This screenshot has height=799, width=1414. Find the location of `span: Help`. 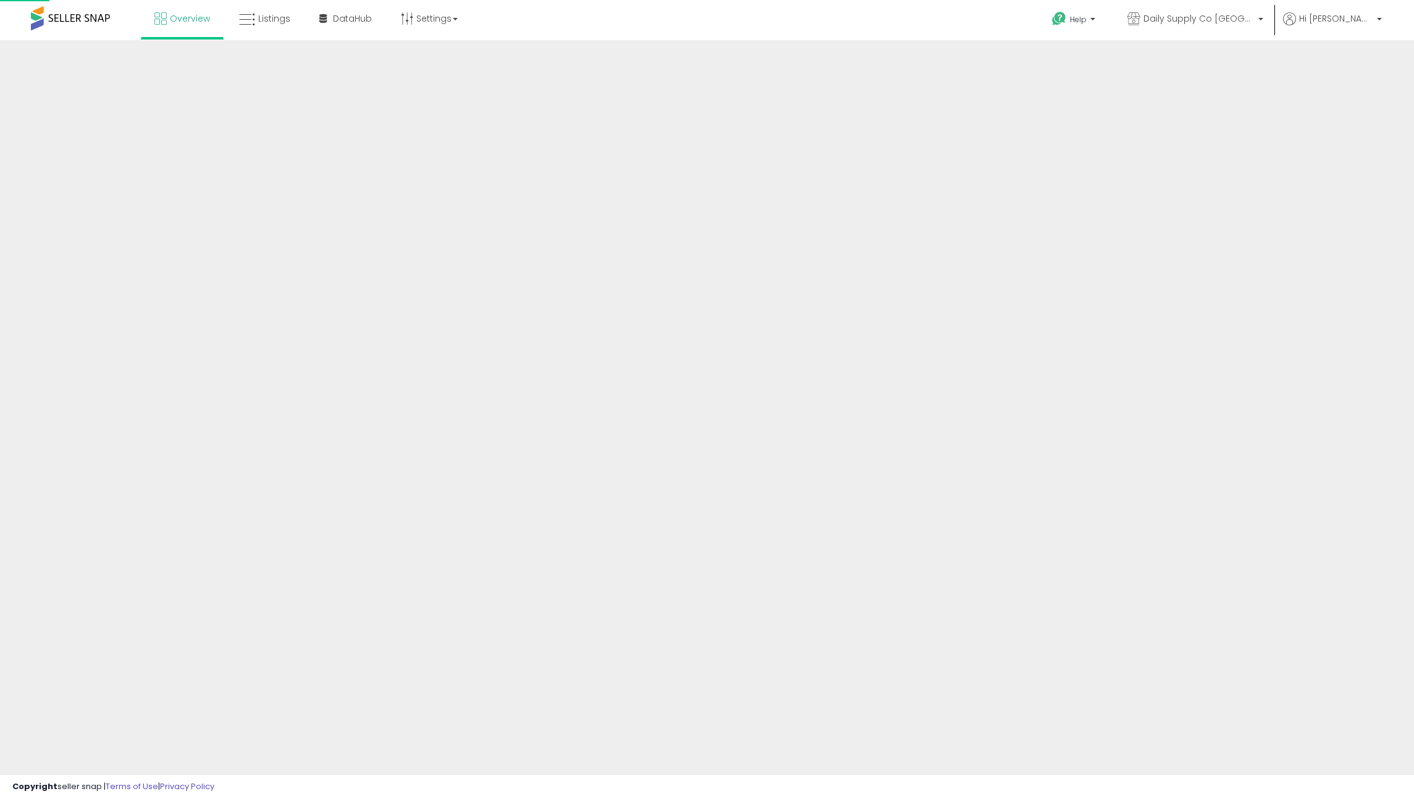

span: Help is located at coordinates (1078, 19).